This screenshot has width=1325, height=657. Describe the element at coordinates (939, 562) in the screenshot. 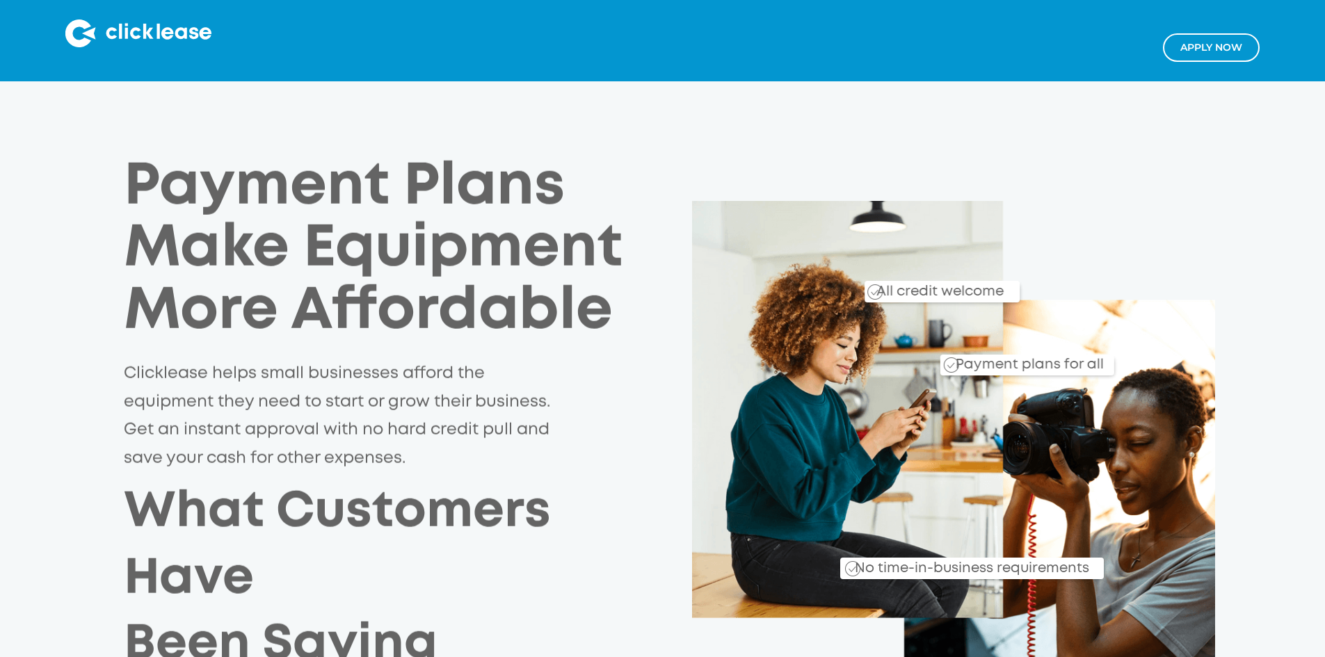

I see `div: No time-in-business requirements` at that location.